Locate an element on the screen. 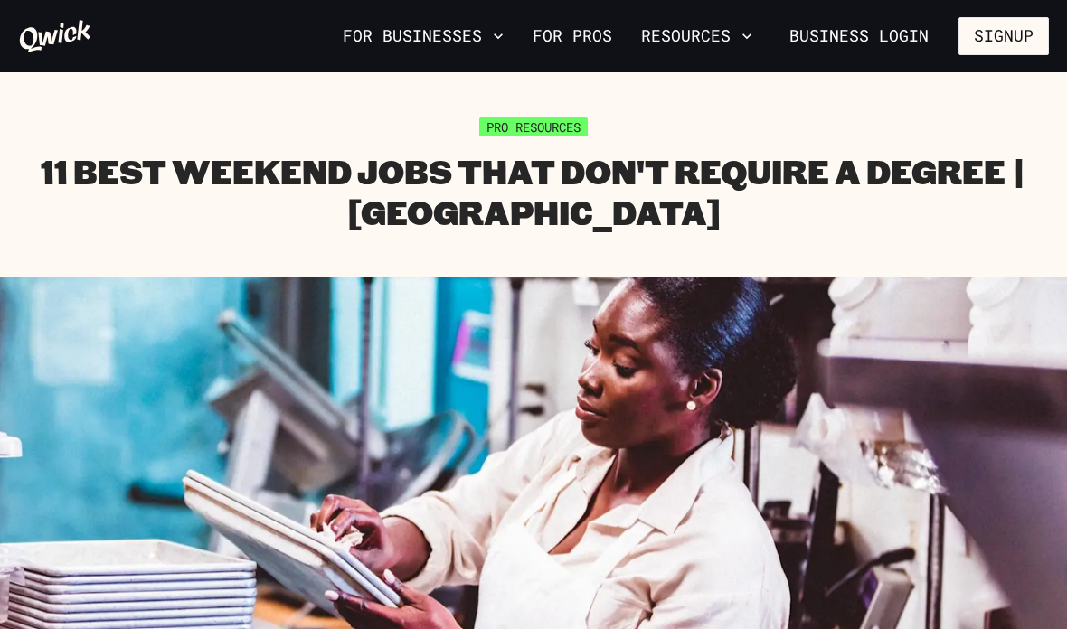 This screenshot has width=1067, height=629. button: For Businesses is located at coordinates (423, 36).